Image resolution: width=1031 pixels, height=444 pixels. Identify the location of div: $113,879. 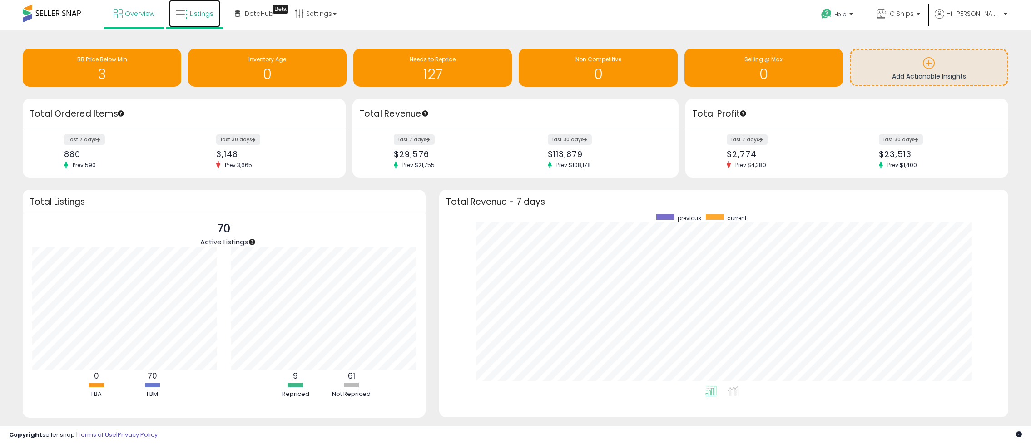
(605, 154).